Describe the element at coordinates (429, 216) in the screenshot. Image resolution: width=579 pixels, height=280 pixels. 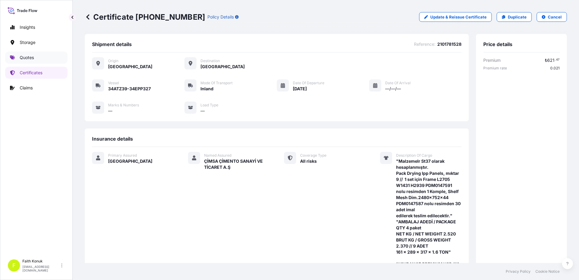
I see `span: "Malzemelr St37 olarak hesaplanmıştır. Pack Drying Ipp Panels, mıktar 9 // 1 set için Frame L2705...` at that location.